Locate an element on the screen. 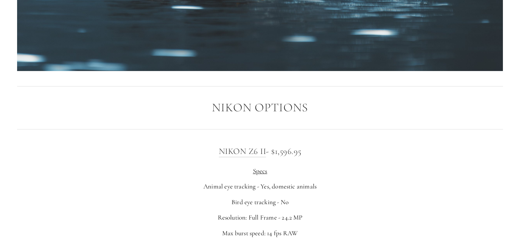 Image resolution: width=520 pixels, height=240 pixels. p: Animal eye tracking - Yes, domestic animals is located at coordinates (260, 187).